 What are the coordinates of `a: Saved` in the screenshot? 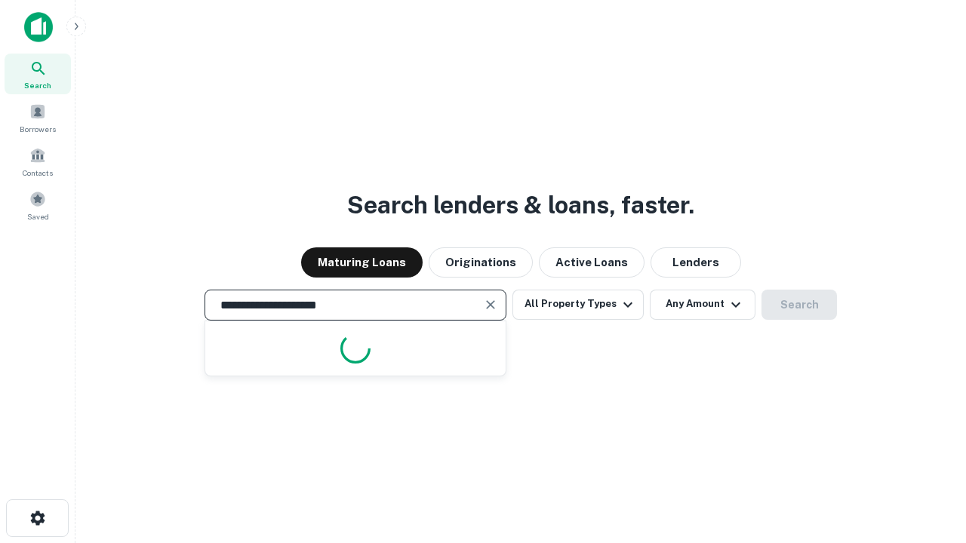 It's located at (38, 205).